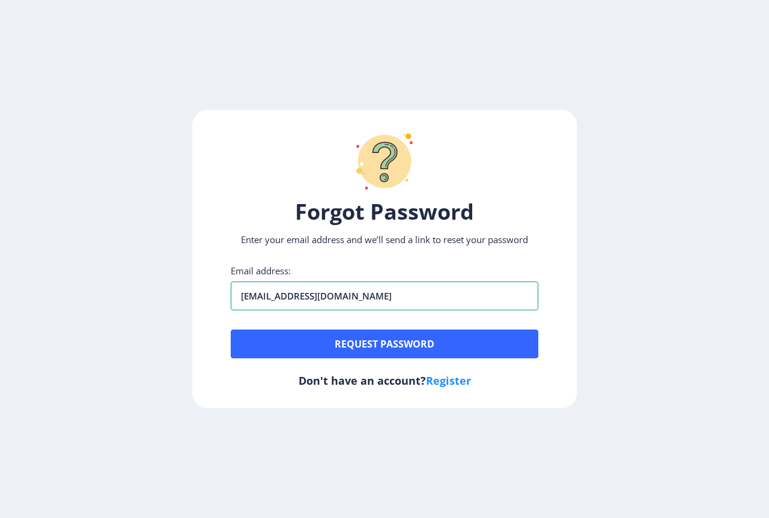 This screenshot has width=769, height=518. Describe the element at coordinates (384, 381) in the screenshot. I see `h6: Don't have an account?` at that location.